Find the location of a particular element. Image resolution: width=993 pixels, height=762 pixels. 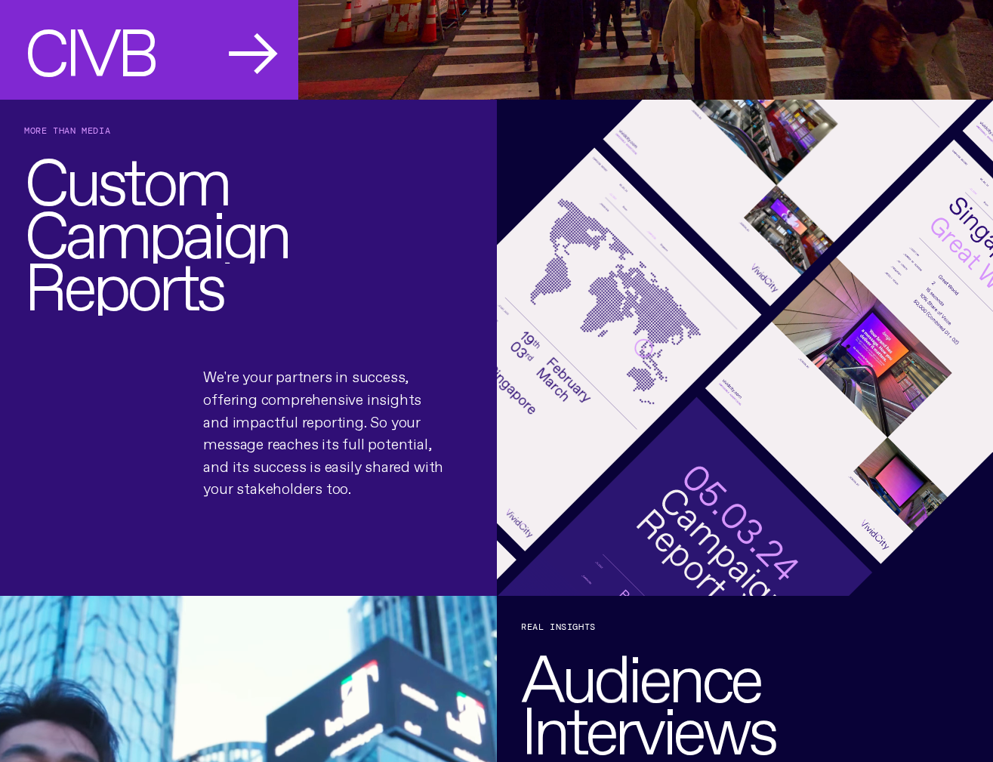

span: w is located at coordinates (725, 722).